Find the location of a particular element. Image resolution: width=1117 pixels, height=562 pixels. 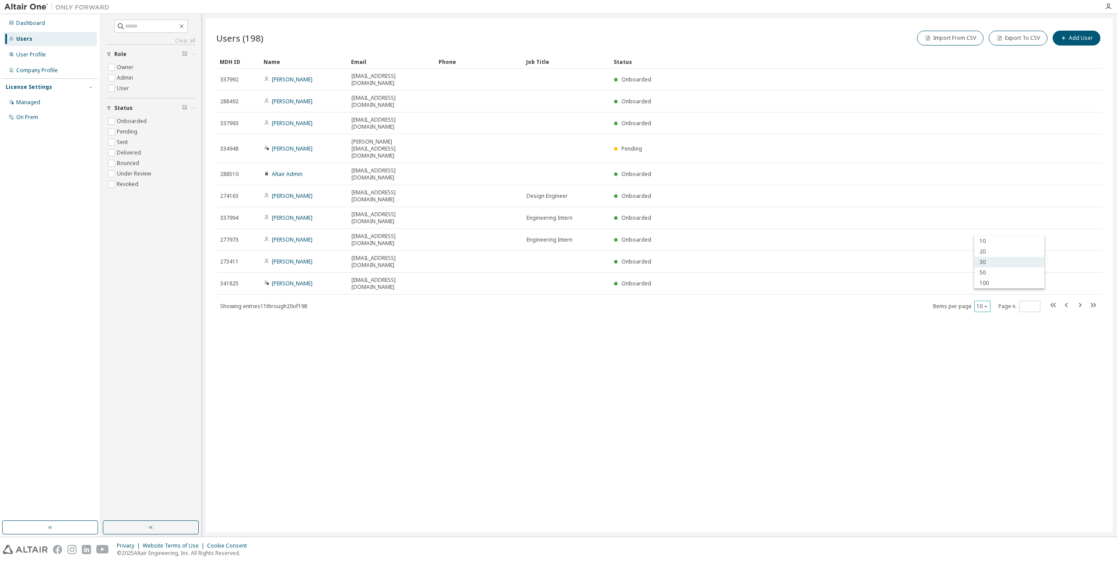

span: Role is located at coordinates (120, 54).